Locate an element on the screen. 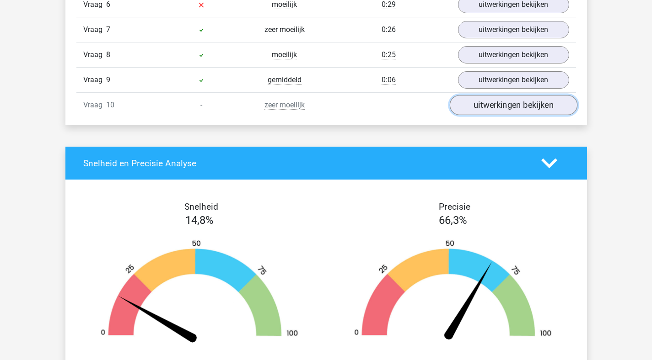 This screenshot has width=652, height=360. span: gemiddeld is located at coordinates (284, 80).